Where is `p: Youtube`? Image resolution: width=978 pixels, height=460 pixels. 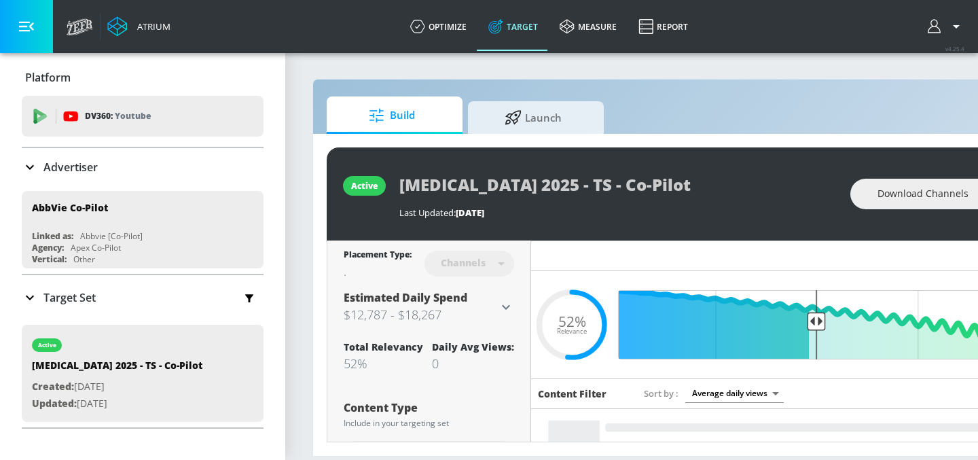 p: Youtube is located at coordinates (132, 115).